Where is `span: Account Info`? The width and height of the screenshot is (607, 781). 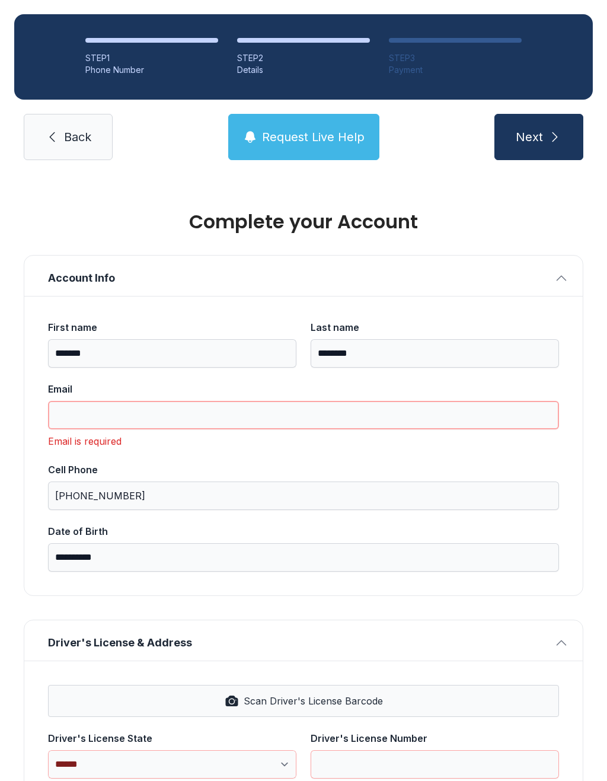 span: Account Info is located at coordinates (299, 278).